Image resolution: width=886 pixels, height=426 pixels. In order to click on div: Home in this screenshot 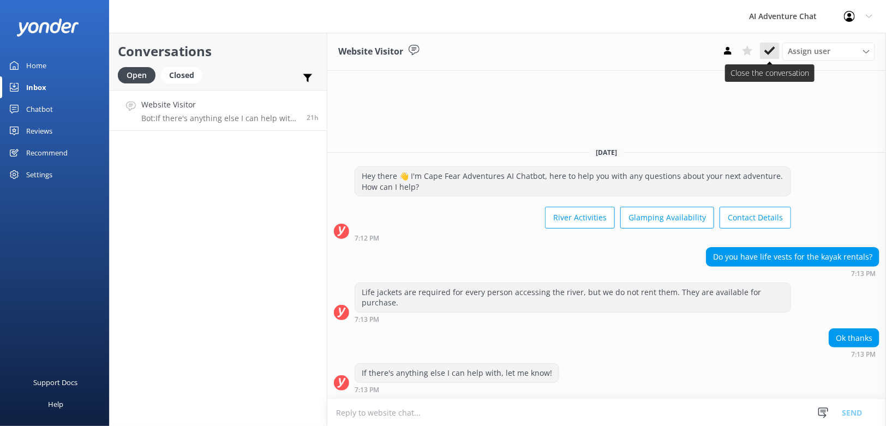, I will do `click(36, 65)`.